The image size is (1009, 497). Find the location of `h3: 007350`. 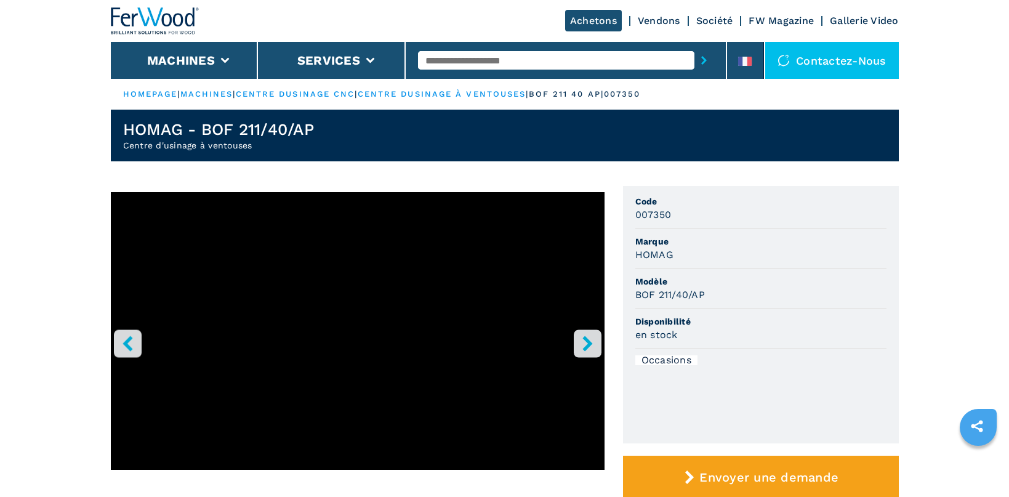

h3: 007350 is located at coordinates (653, 214).